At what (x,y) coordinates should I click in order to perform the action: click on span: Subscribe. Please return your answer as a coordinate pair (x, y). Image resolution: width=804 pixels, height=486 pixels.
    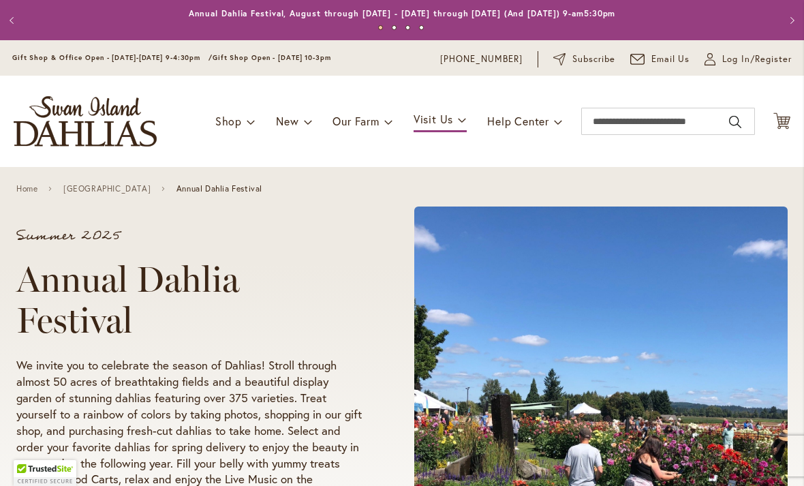
    Looking at the image, I should click on (593, 59).